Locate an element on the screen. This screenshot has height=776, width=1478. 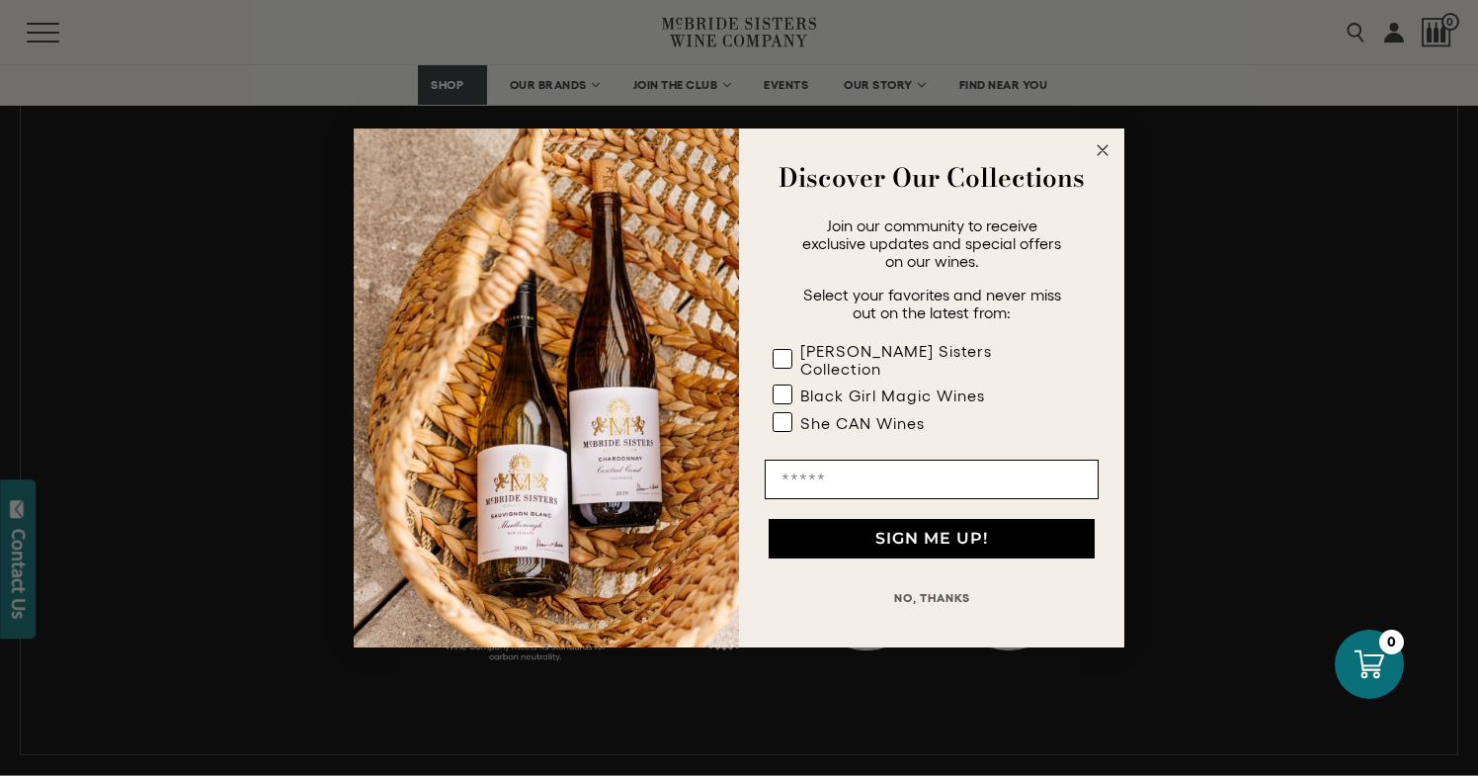
img: 42653730-7e35-4af7-a99d-12bf478283cf.jpeg is located at coordinates (546, 387).